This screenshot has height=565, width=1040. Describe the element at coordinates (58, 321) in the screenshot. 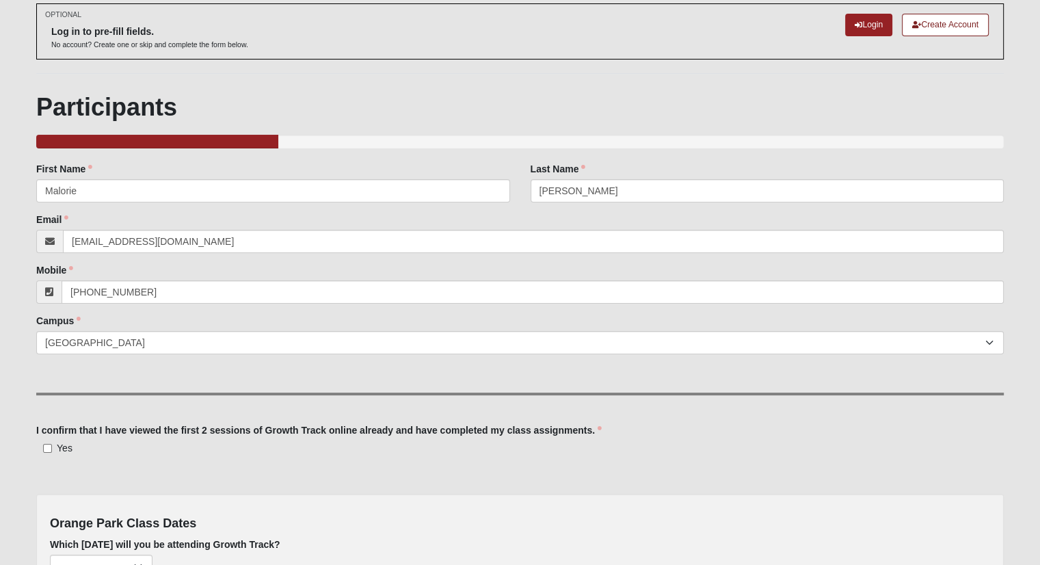

I see `label: Campus` at that location.